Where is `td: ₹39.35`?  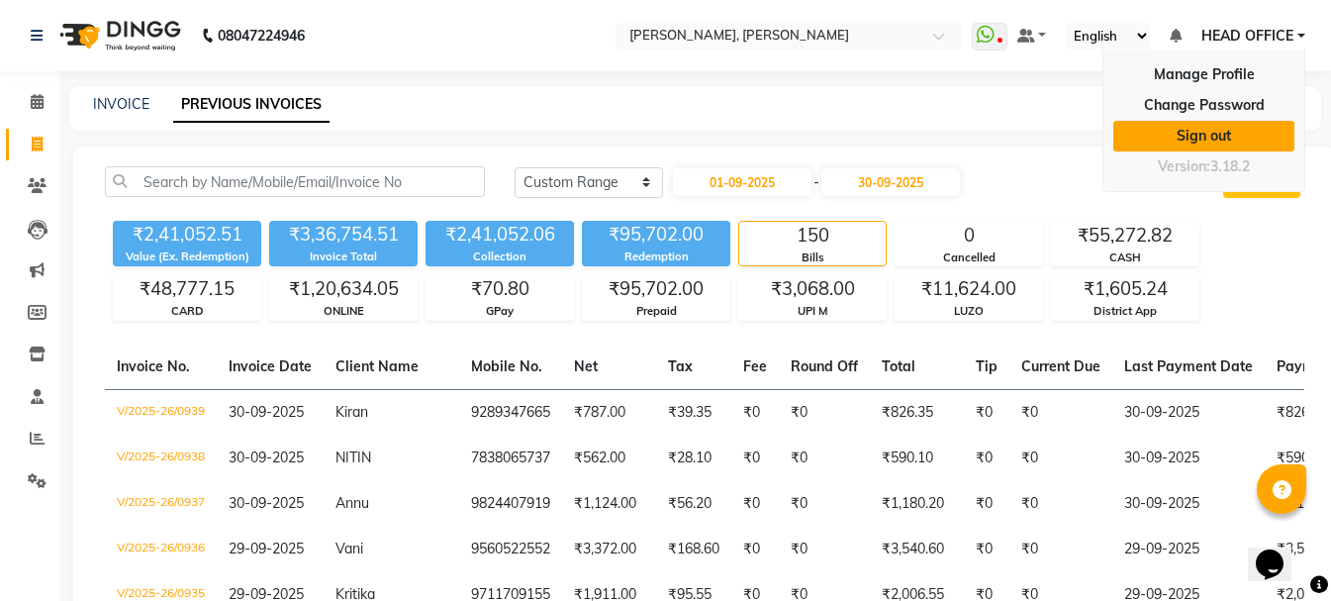 td: ₹39.35 is located at coordinates (694, 412).